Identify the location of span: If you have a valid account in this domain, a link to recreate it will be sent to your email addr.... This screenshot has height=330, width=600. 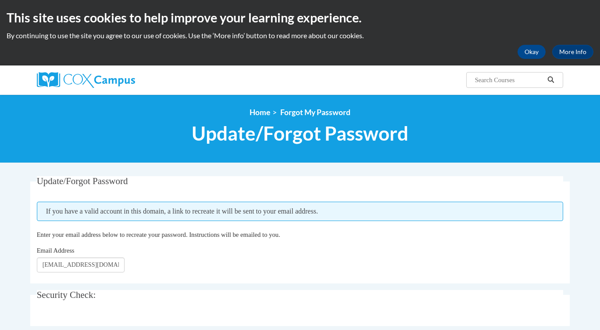
(300, 211).